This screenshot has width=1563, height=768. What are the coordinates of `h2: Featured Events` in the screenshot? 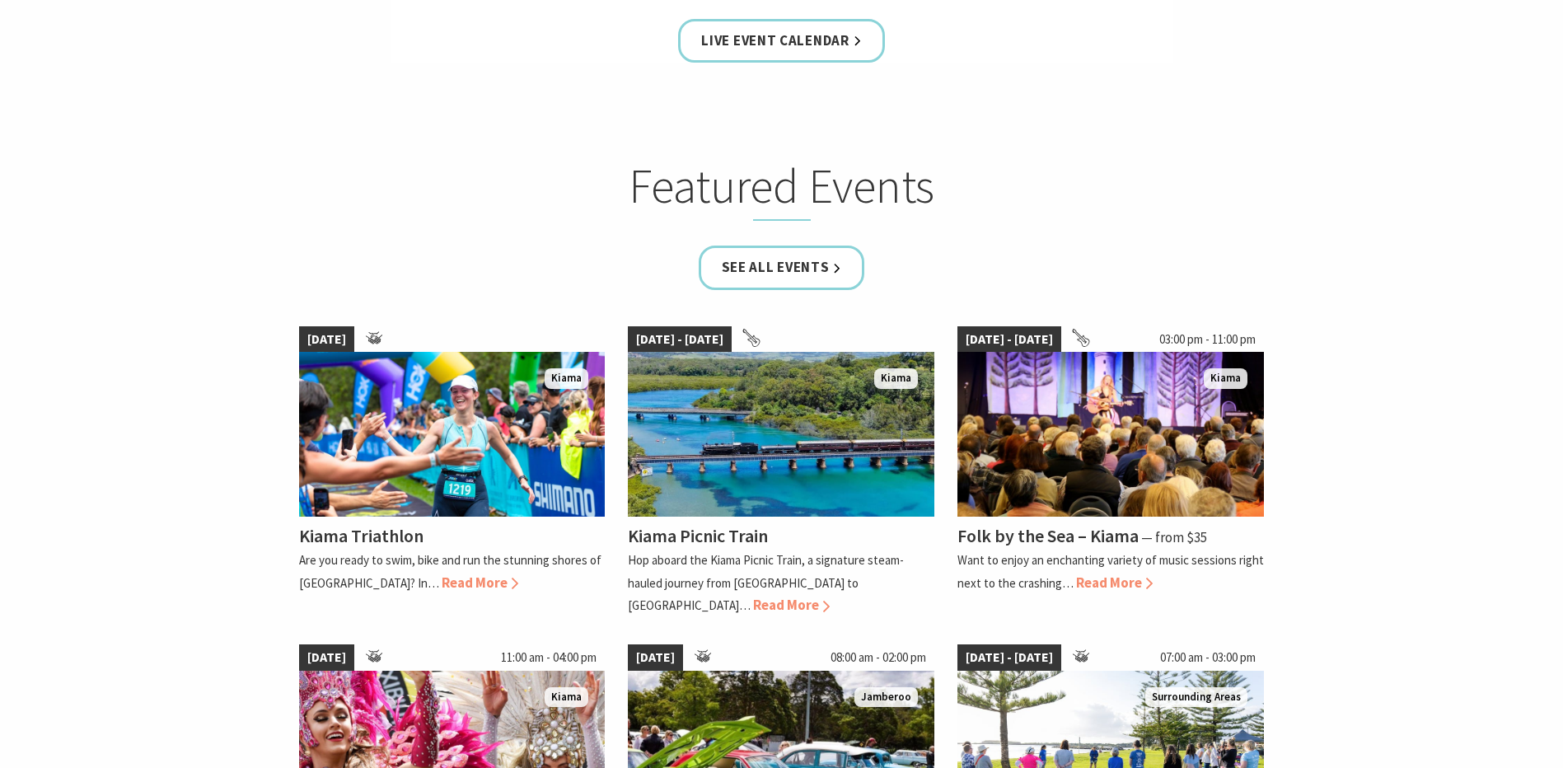 It's located at (782, 190).